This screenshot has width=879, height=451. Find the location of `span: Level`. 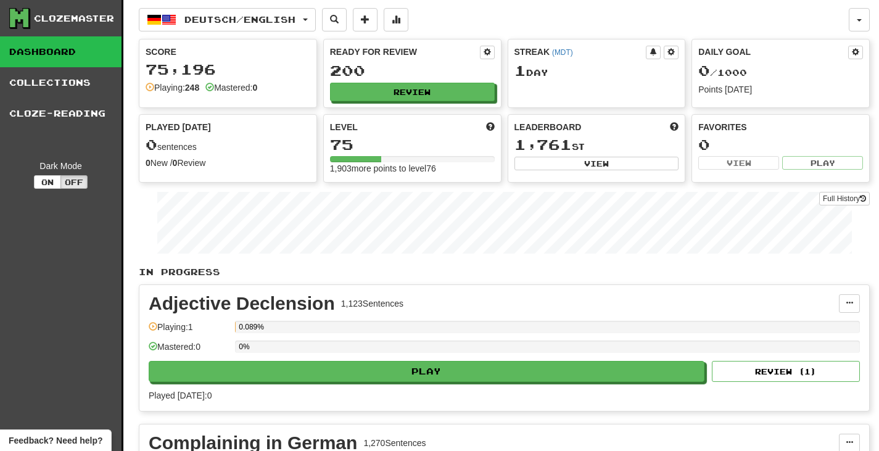

span: Level is located at coordinates (344, 127).